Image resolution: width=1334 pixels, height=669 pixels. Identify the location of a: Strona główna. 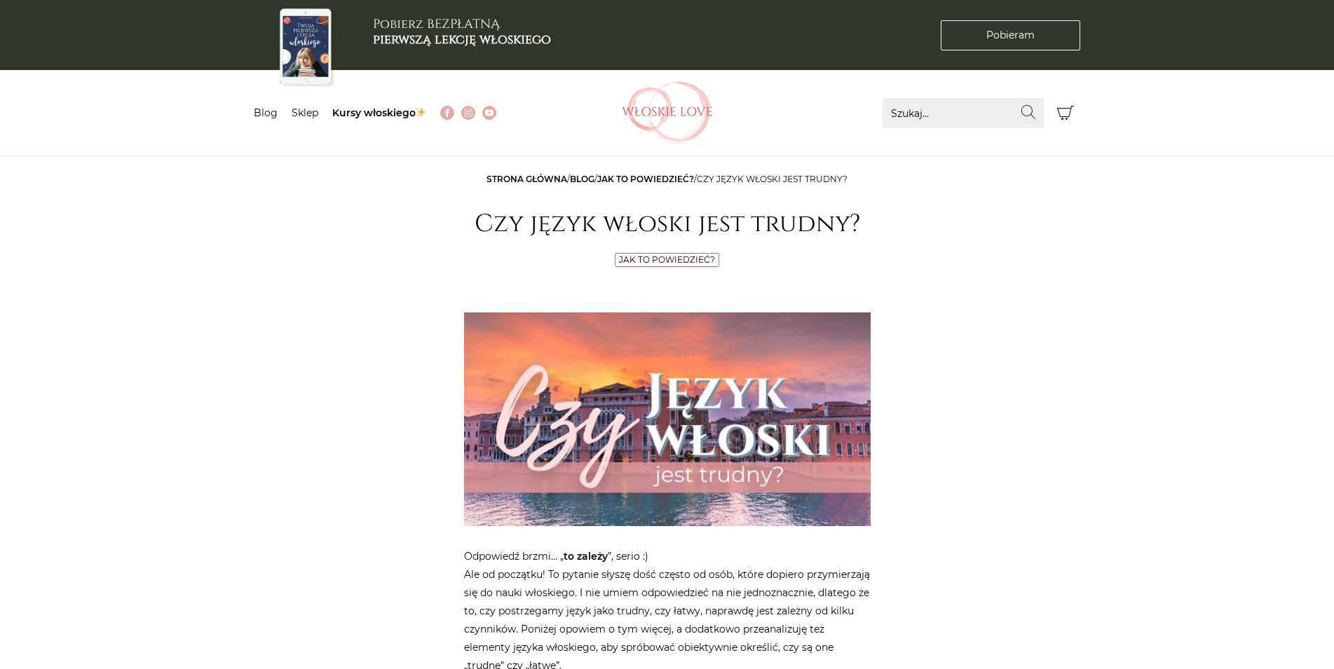
(526, 179).